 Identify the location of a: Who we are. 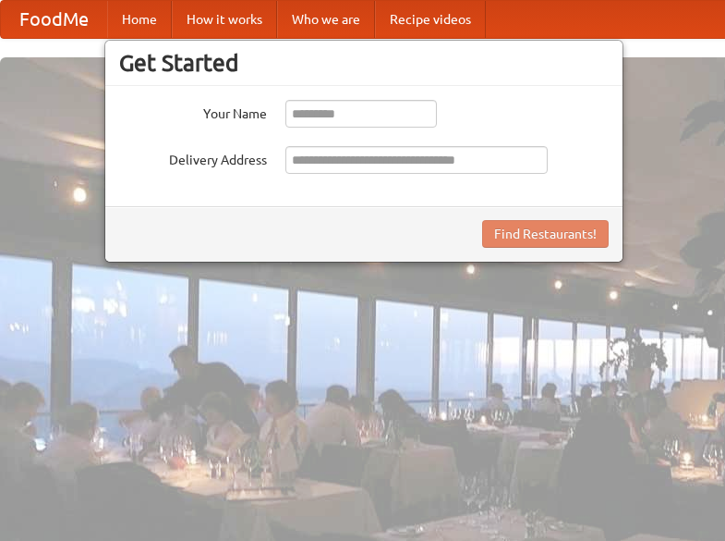
(326, 19).